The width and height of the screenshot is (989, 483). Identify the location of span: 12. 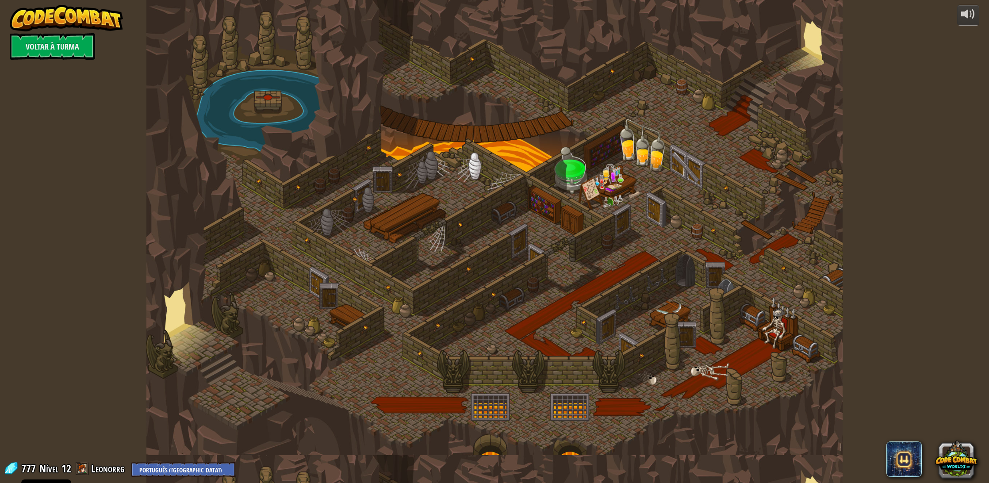
(66, 468).